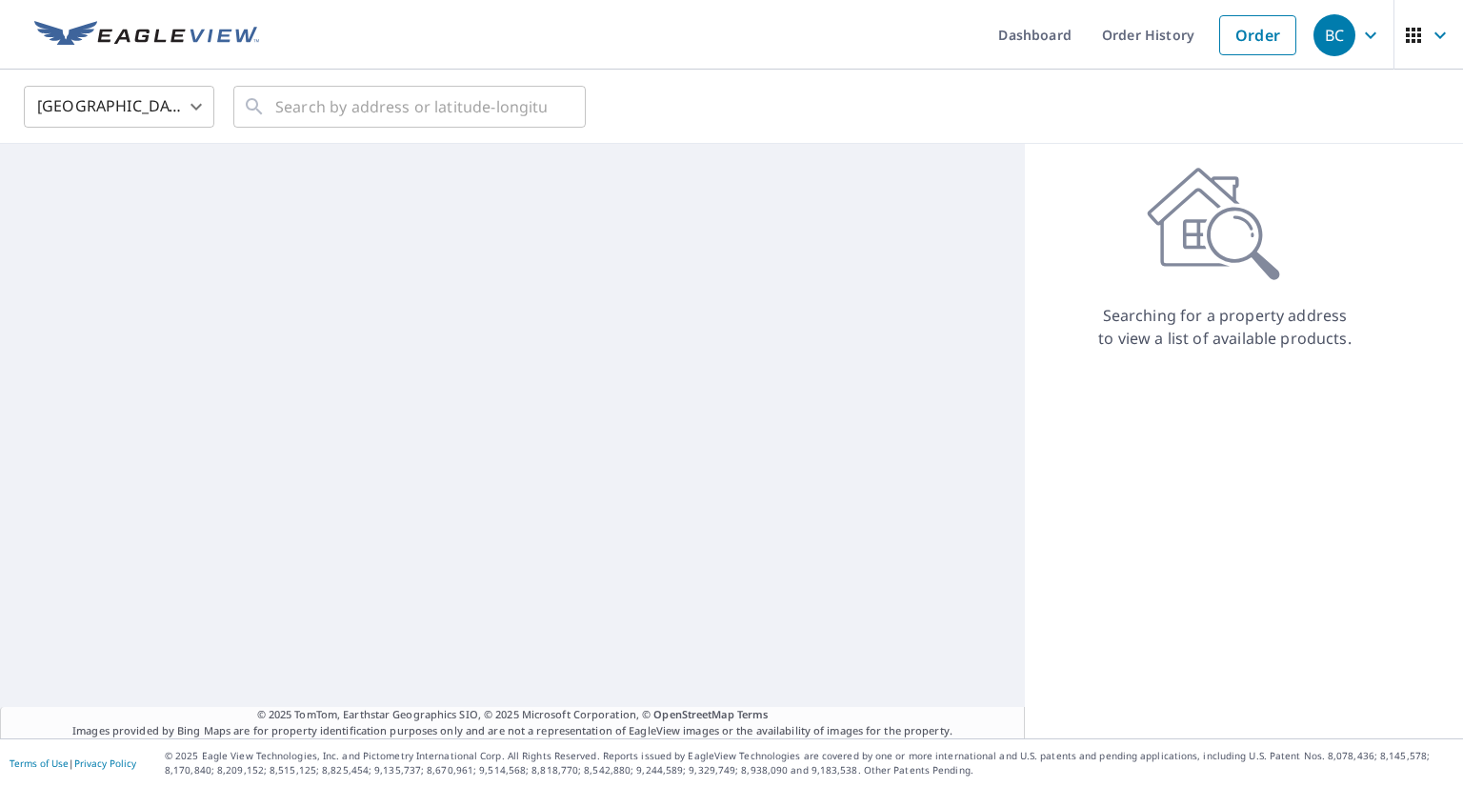 Image resolution: width=1463 pixels, height=787 pixels. I want to click on a: Terms, so click(752, 713).